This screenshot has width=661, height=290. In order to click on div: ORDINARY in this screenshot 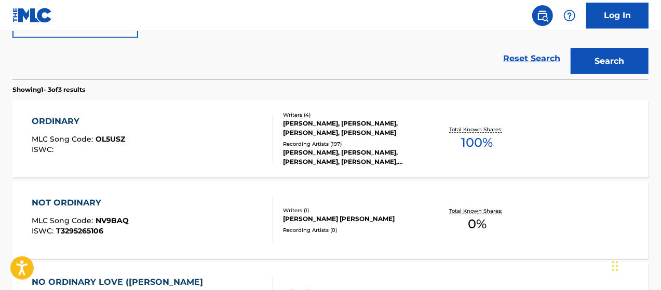, I will do `click(78, 121)`.